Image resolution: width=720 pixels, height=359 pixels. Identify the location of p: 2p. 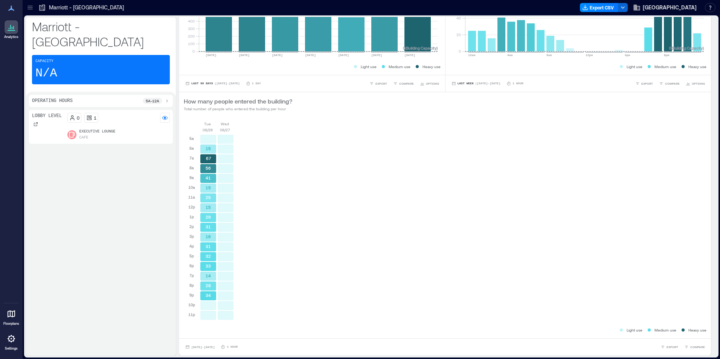
(192, 227).